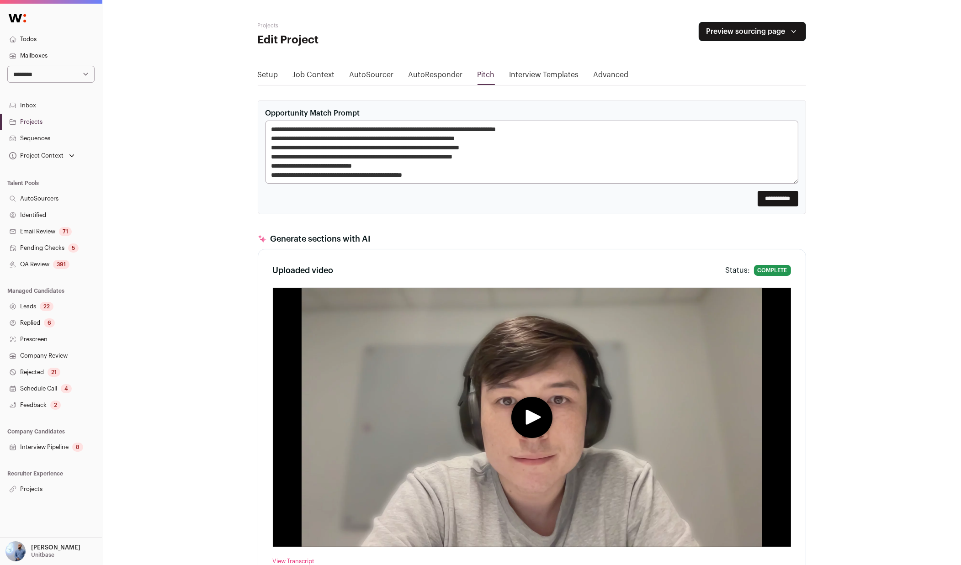 The width and height of the screenshot is (961, 565). Describe the element at coordinates (738, 271) in the screenshot. I see `p: Status:` at that location.